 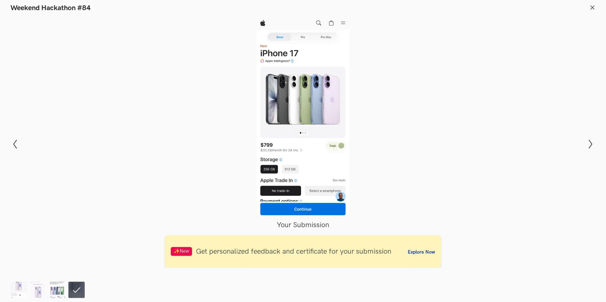 I want to click on span: ✨New, so click(x=181, y=252).